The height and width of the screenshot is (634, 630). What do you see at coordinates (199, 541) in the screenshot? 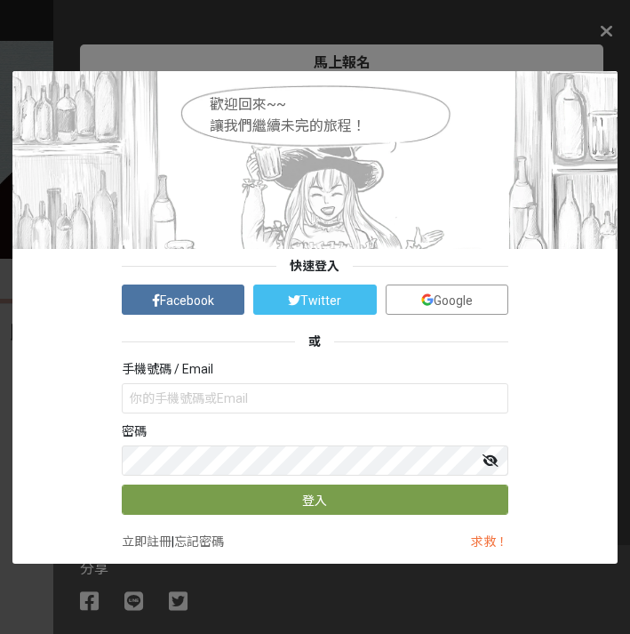
I see `a: 忘記密碼` at bounding box center [199, 541].